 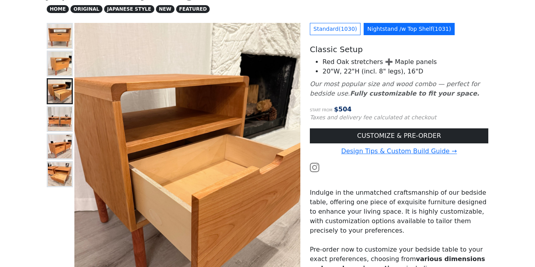 What do you see at coordinates (314, 167) in the screenshot?
I see `a: Watch the build video or pictures on Instagram` at bounding box center [314, 167].